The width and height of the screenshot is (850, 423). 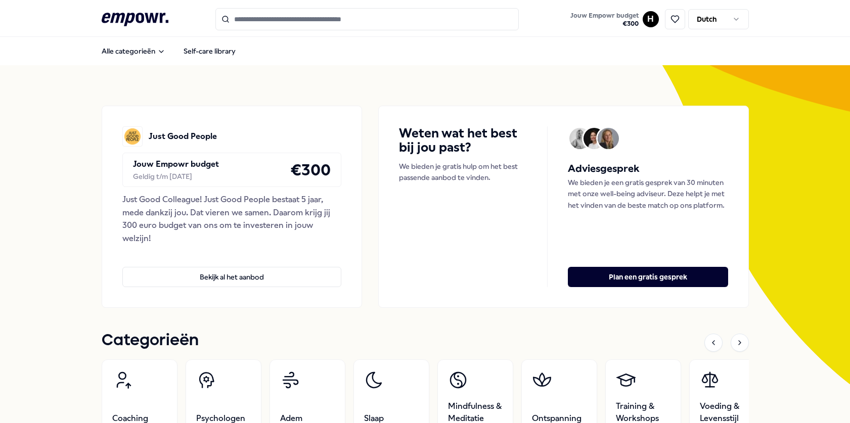 I want to click on button: Bekijk al het aanbod, so click(x=232, y=277).